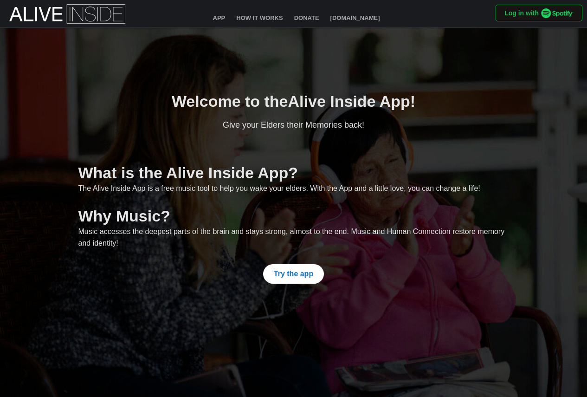 This screenshot has height=397, width=587. What do you see at coordinates (293, 101) in the screenshot?
I see `h1: Welcome to the !` at bounding box center [293, 101].